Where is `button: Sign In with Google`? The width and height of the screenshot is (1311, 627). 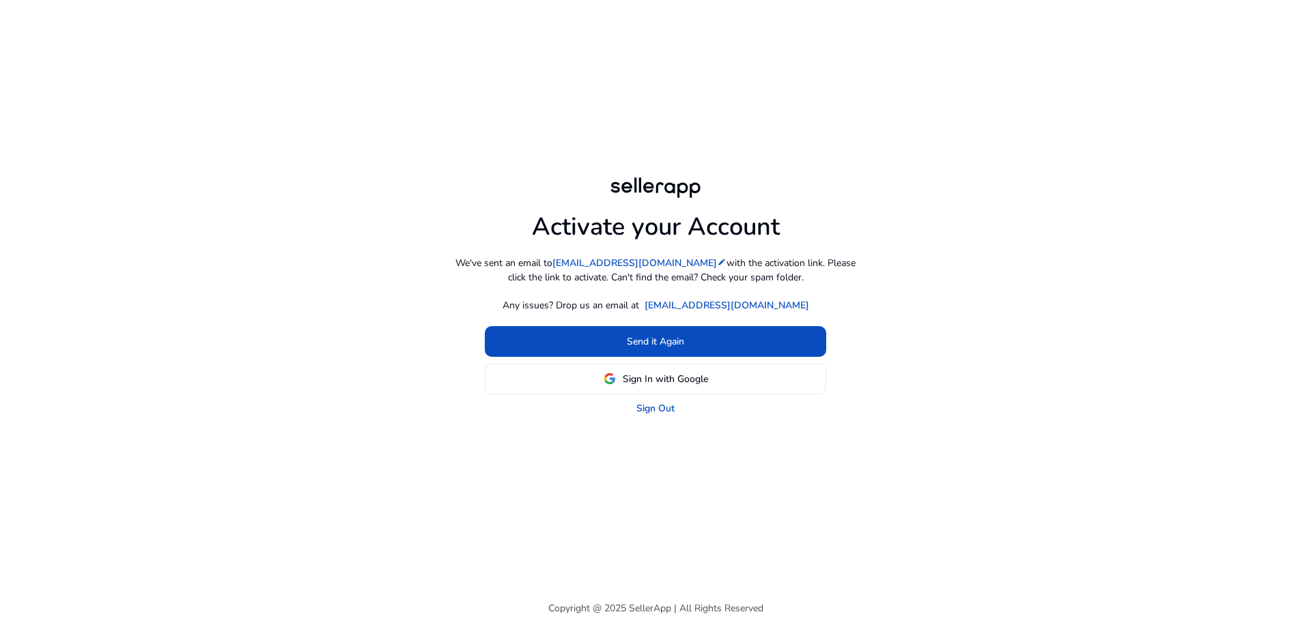 button: Sign In with Google is located at coordinates (655, 379).